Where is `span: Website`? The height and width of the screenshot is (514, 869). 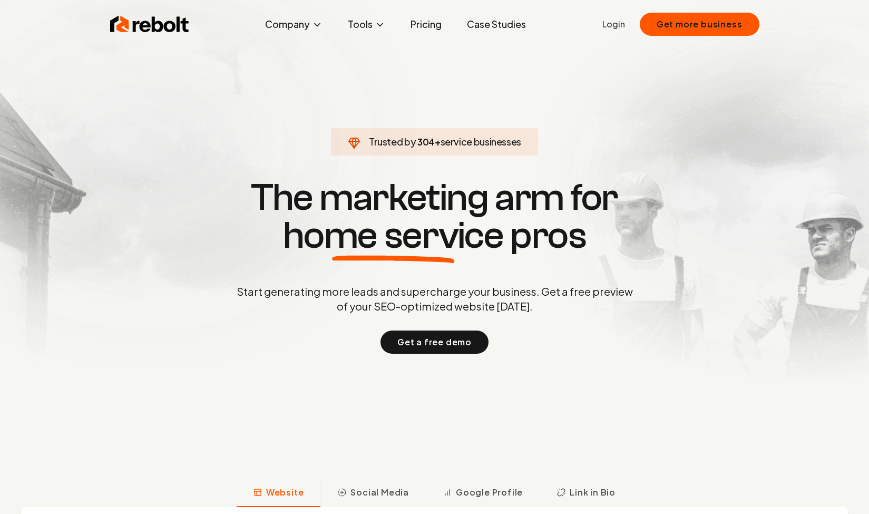
span: Website is located at coordinates (285, 492).